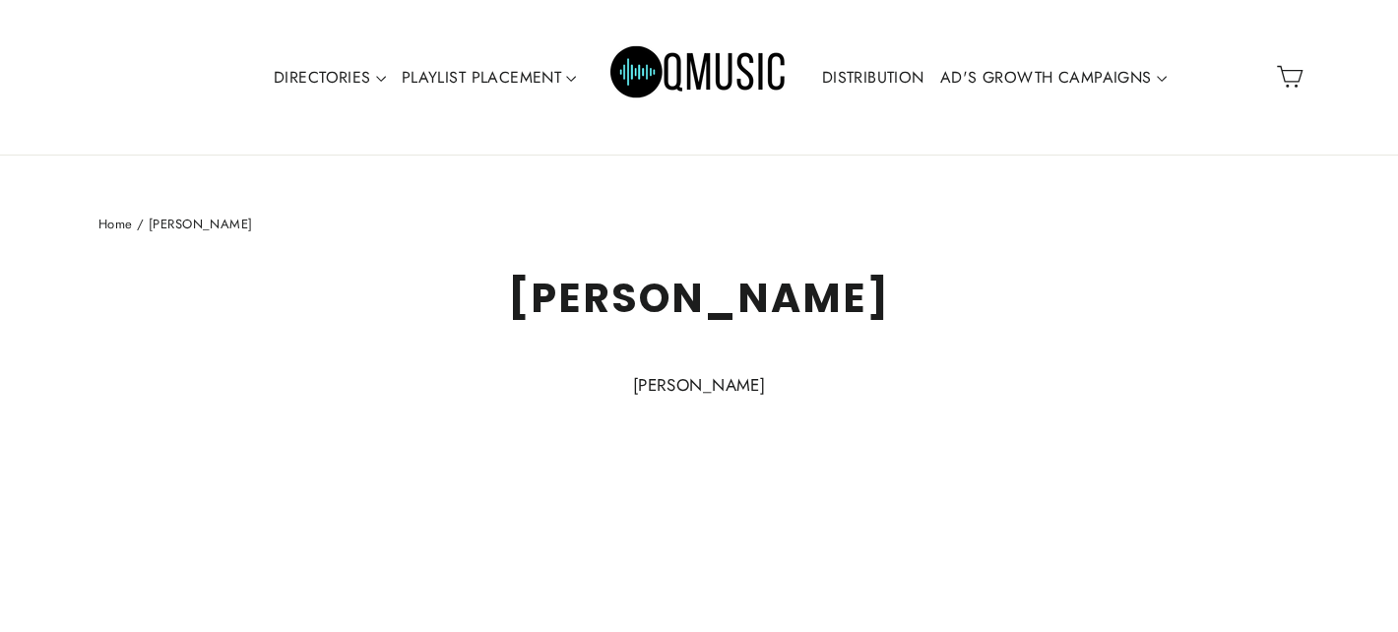 The width and height of the screenshot is (1398, 632). I want to click on img: Q Music Promotions, so click(699, 77).